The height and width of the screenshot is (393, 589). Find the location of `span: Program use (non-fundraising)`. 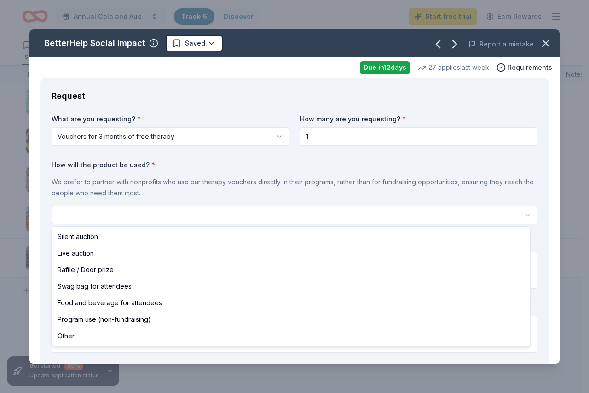

span: Program use (non-fundraising) is located at coordinates (104, 320).